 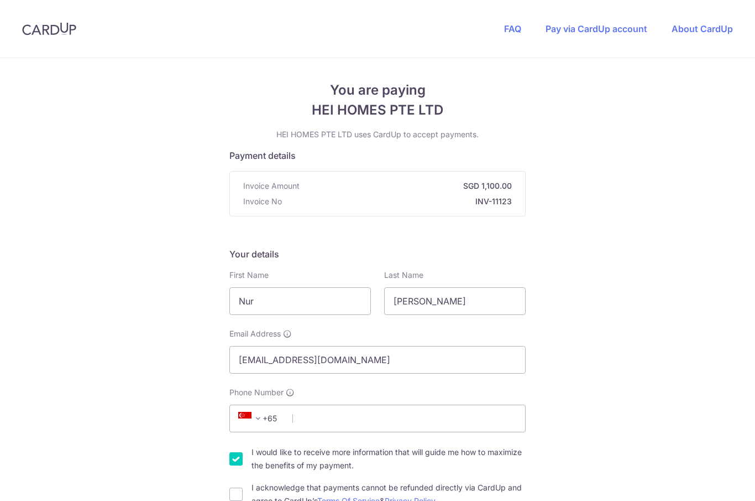 What do you see at coordinates (263, 201) in the screenshot?
I see `span: Invoice No` at bounding box center [263, 201].